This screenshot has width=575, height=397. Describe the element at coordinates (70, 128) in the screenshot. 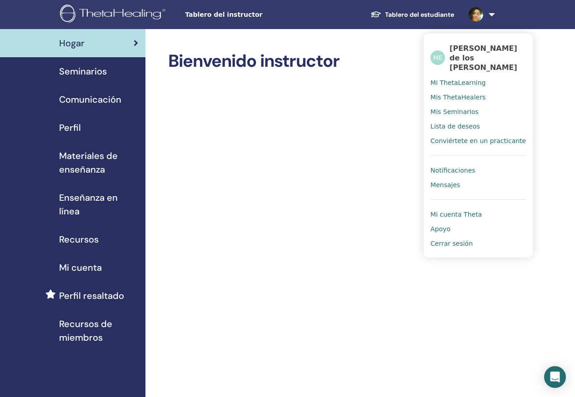

I see `span: Perfil` at that location.